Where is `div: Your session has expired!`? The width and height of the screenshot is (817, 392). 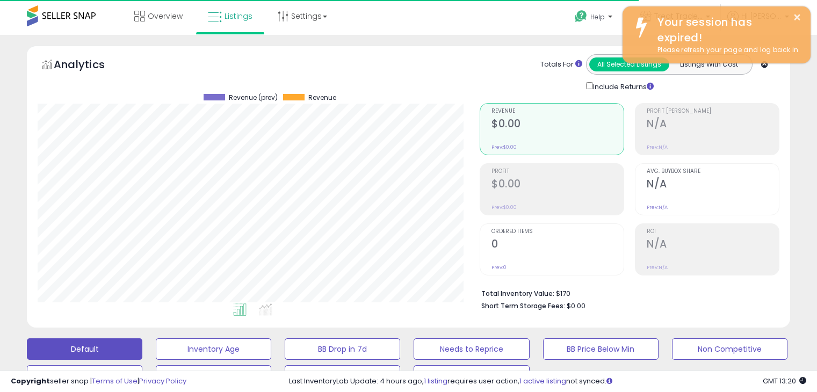 div: Your session has expired! is located at coordinates (726, 30).